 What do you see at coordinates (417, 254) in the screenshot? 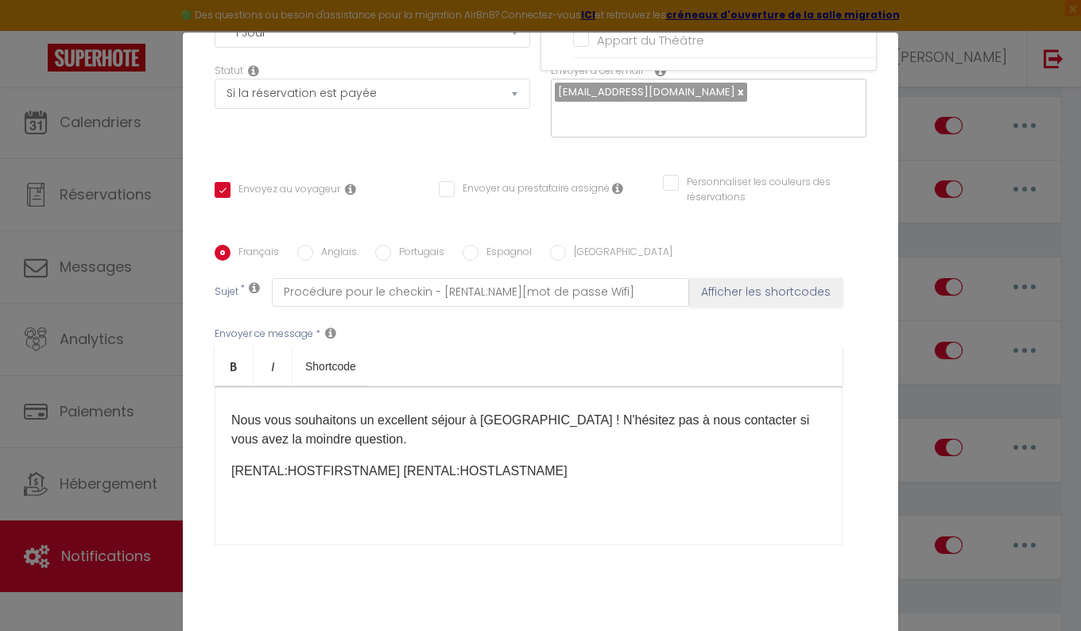
I see `label: Portugais` at bounding box center [417, 254].